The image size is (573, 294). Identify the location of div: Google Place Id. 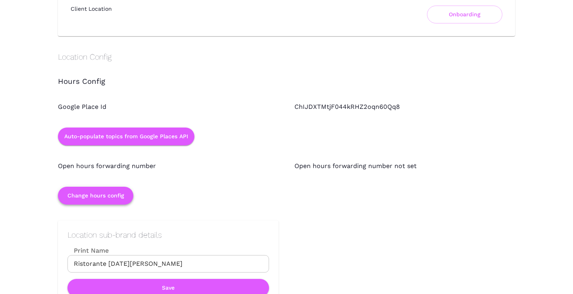
(160, 99).